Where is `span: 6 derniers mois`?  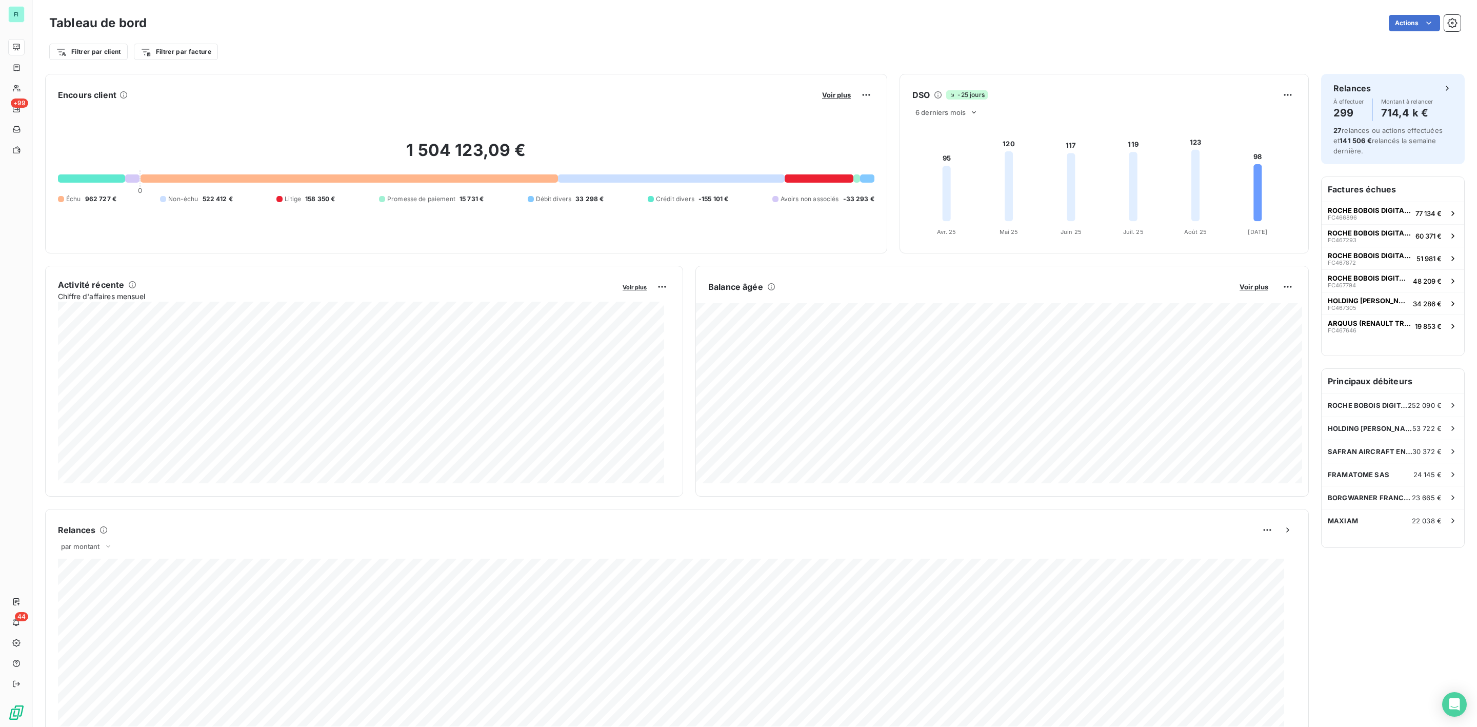
span: 6 derniers mois is located at coordinates (941, 112).